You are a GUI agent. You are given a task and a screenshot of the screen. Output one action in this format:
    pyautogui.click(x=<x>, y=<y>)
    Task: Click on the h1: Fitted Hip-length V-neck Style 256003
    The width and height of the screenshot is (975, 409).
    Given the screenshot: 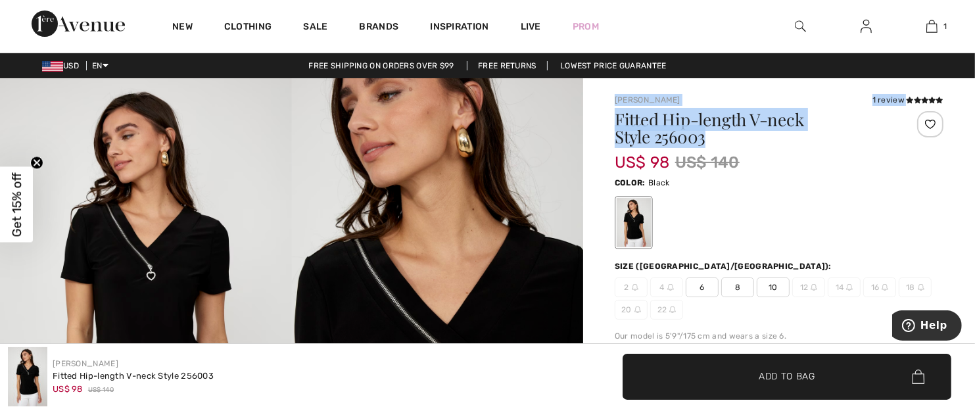 What is the action you would take?
    pyautogui.click(x=751, y=128)
    